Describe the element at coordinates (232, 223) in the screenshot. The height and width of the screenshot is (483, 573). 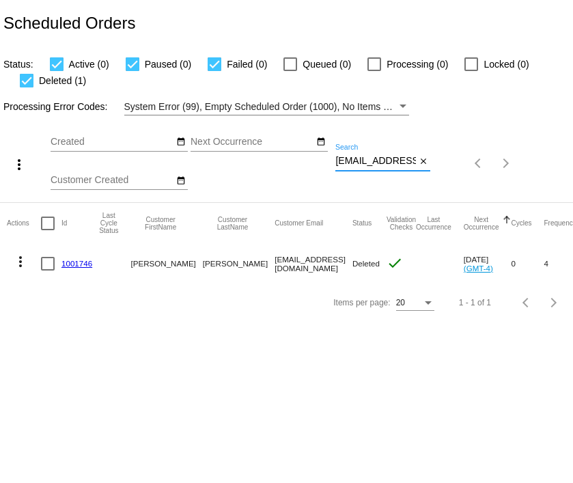
I see `button: Change sorting for CustomerLastName` at that location.